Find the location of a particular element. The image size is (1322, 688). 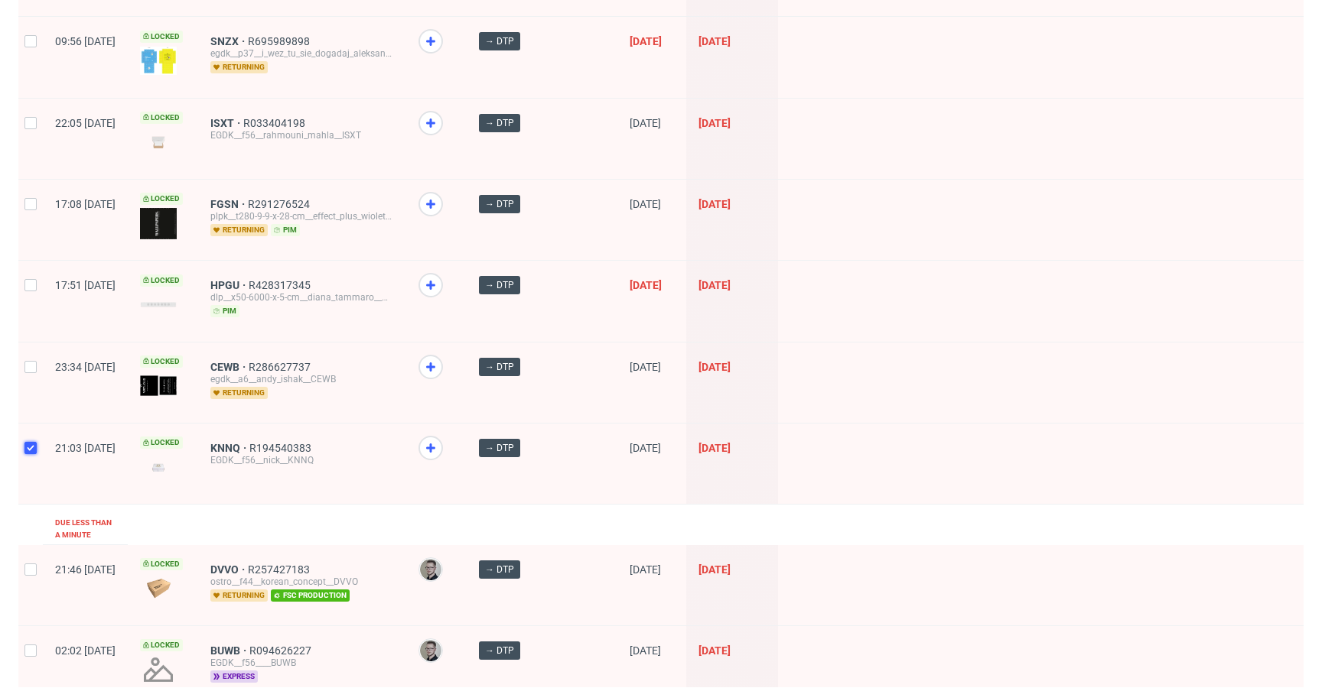

a: R033404198 is located at coordinates (275, 123).